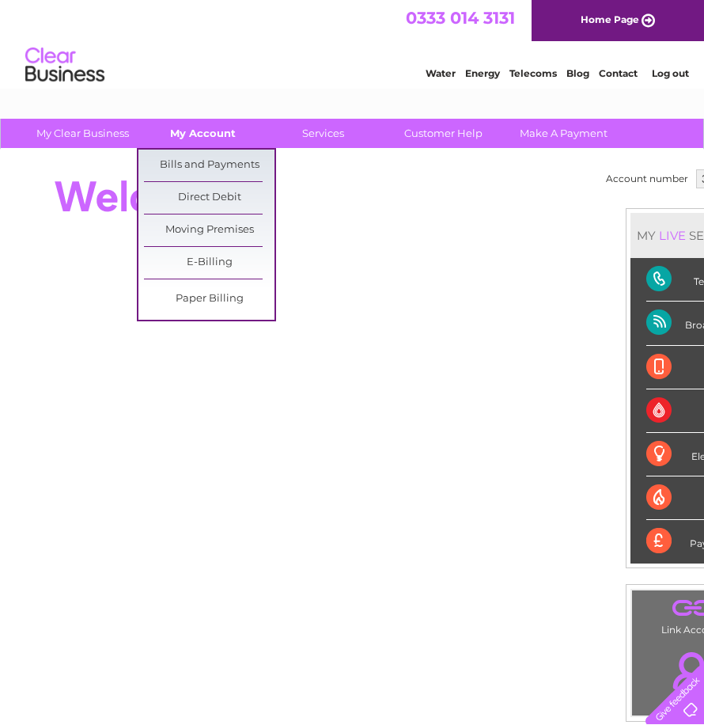  I want to click on div: LIVE, so click(673, 235).